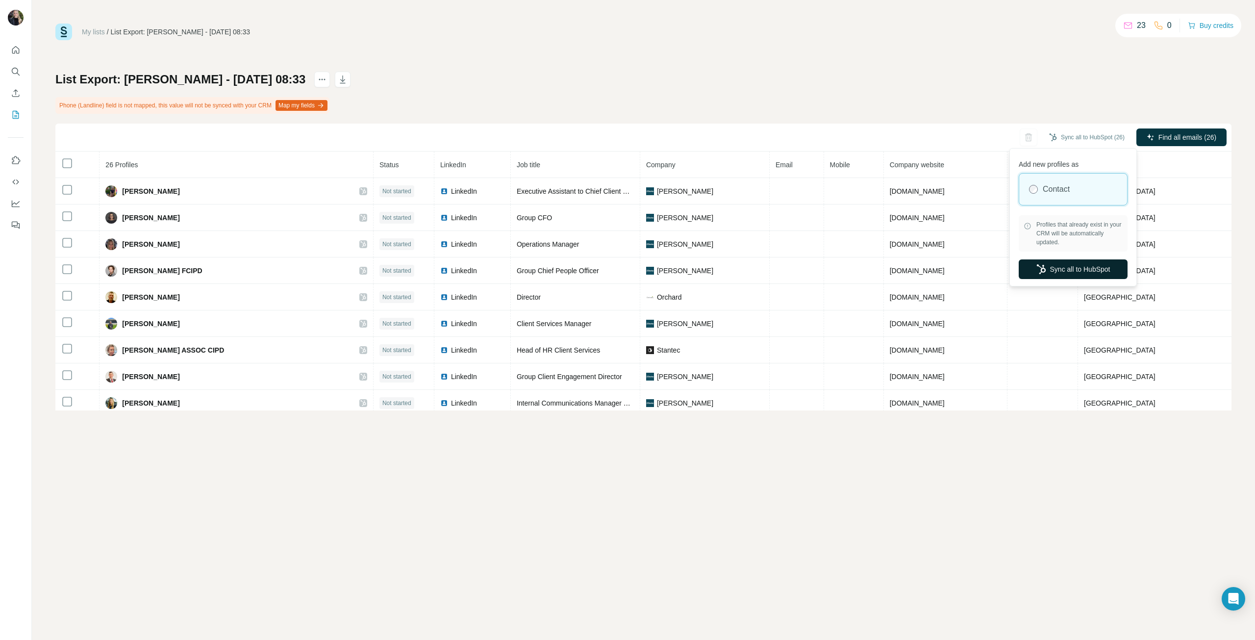 The width and height of the screenshot is (1255, 640). Describe the element at coordinates (558, 350) in the screenshot. I see `span: Head of HR Client Services` at that location.